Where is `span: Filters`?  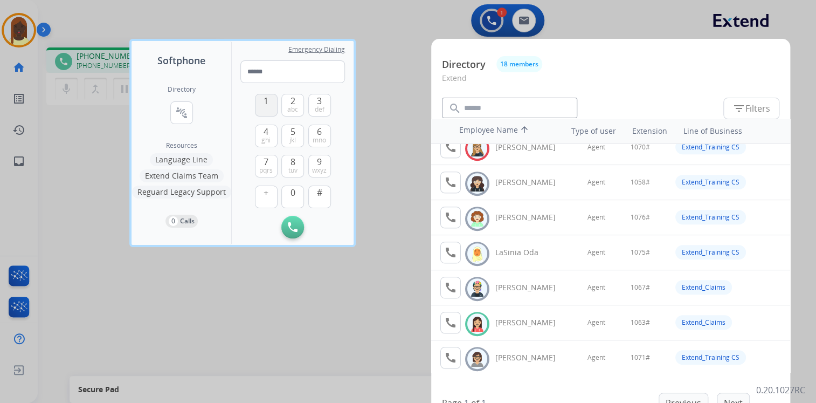 span: Filters is located at coordinates (751, 108).